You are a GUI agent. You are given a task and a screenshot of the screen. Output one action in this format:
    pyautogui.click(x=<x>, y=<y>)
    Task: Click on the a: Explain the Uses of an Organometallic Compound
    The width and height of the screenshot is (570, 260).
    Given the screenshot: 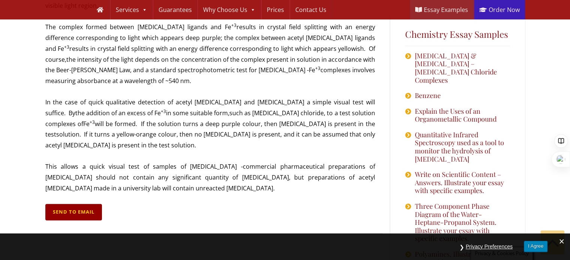 What is the action you would take?
    pyautogui.click(x=462, y=115)
    